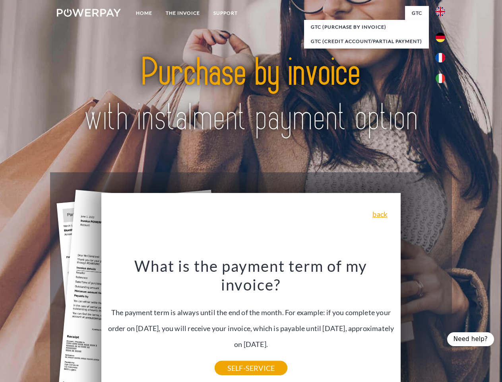  I want to click on a: GTC (Credit account/partial payment), so click(367, 41).